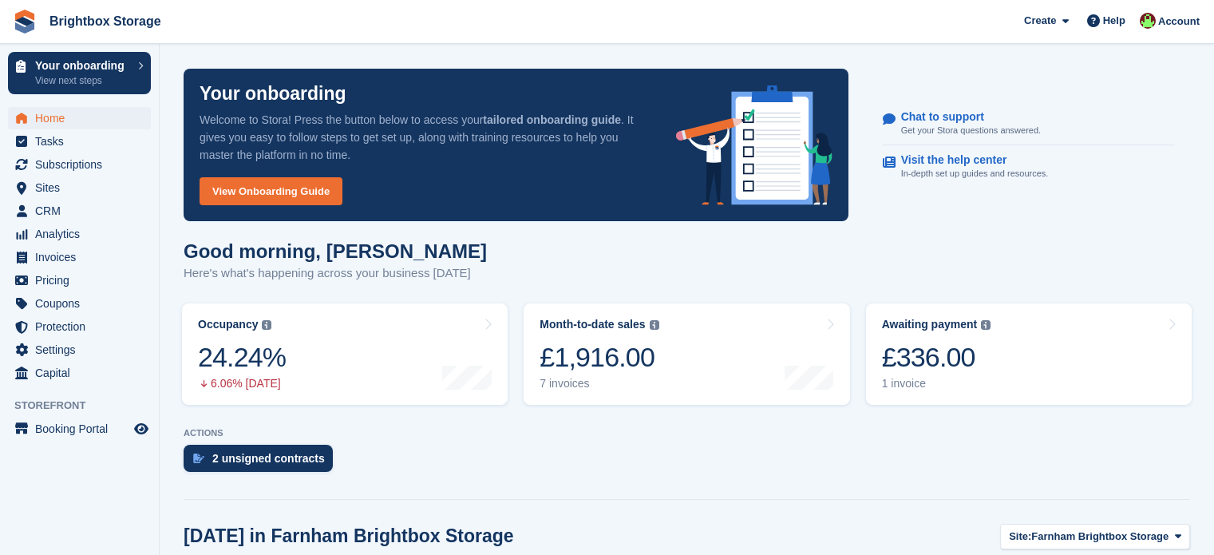 The width and height of the screenshot is (1214, 555). Describe the element at coordinates (141, 429) in the screenshot. I see `a: Preview store` at that location.